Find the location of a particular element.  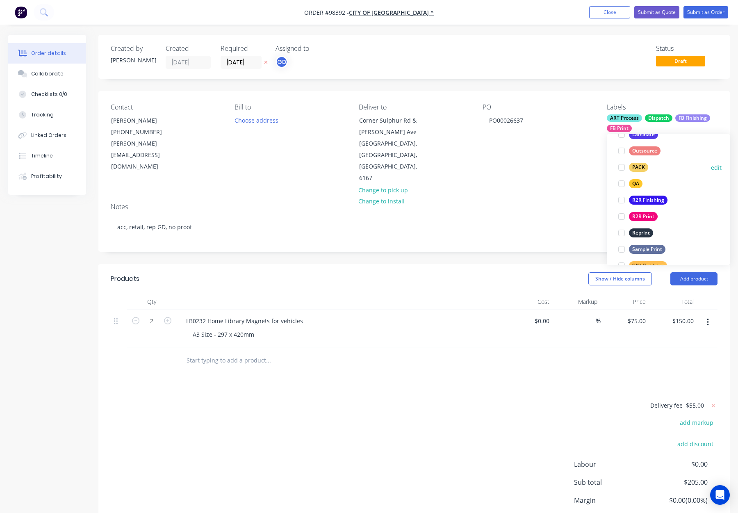

div: R2R Finishing is located at coordinates (648, 200).